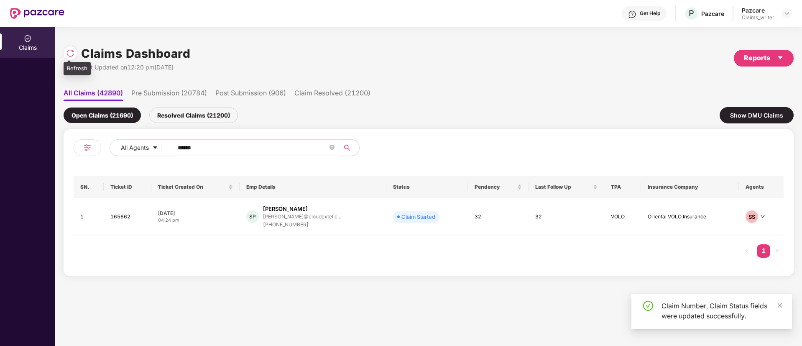  I want to click on th: TPA, so click(623, 187).